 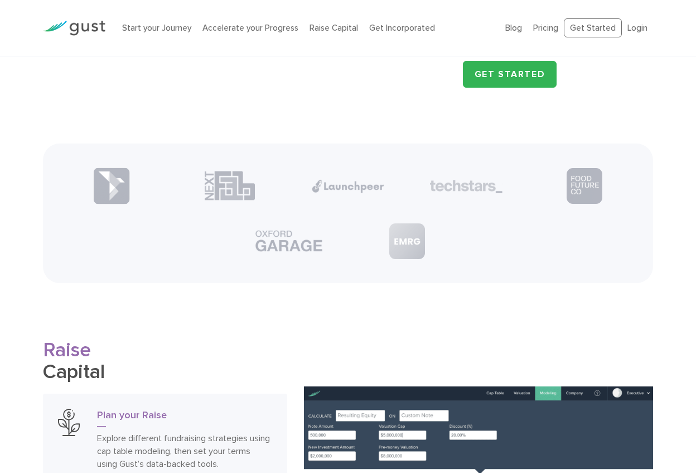 What do you see at coordinates (69, 422) in the screenshot?
I see `img: Plan Your Raise` at bounding box center [69, 422].